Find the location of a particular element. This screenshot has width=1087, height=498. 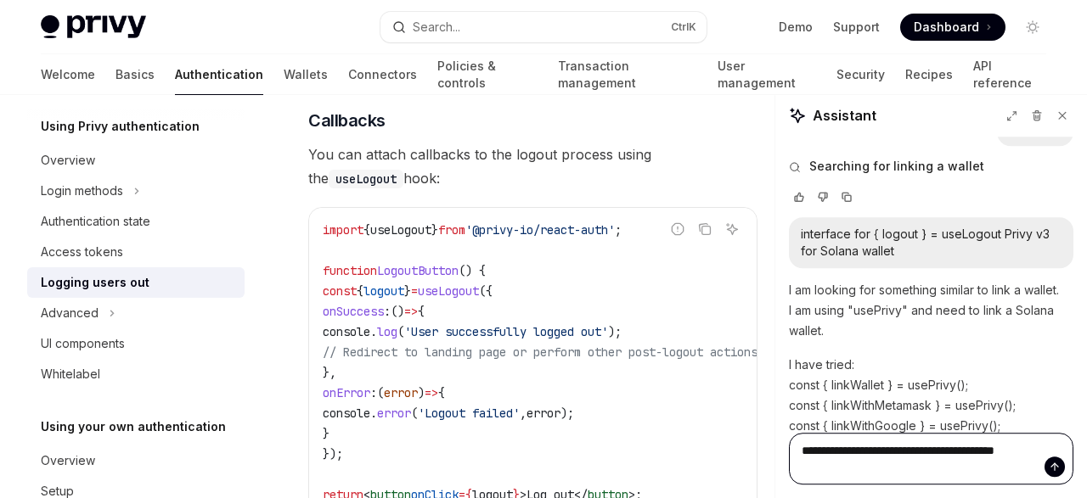

span: LogoutButton is located at coordinates (418, 271).